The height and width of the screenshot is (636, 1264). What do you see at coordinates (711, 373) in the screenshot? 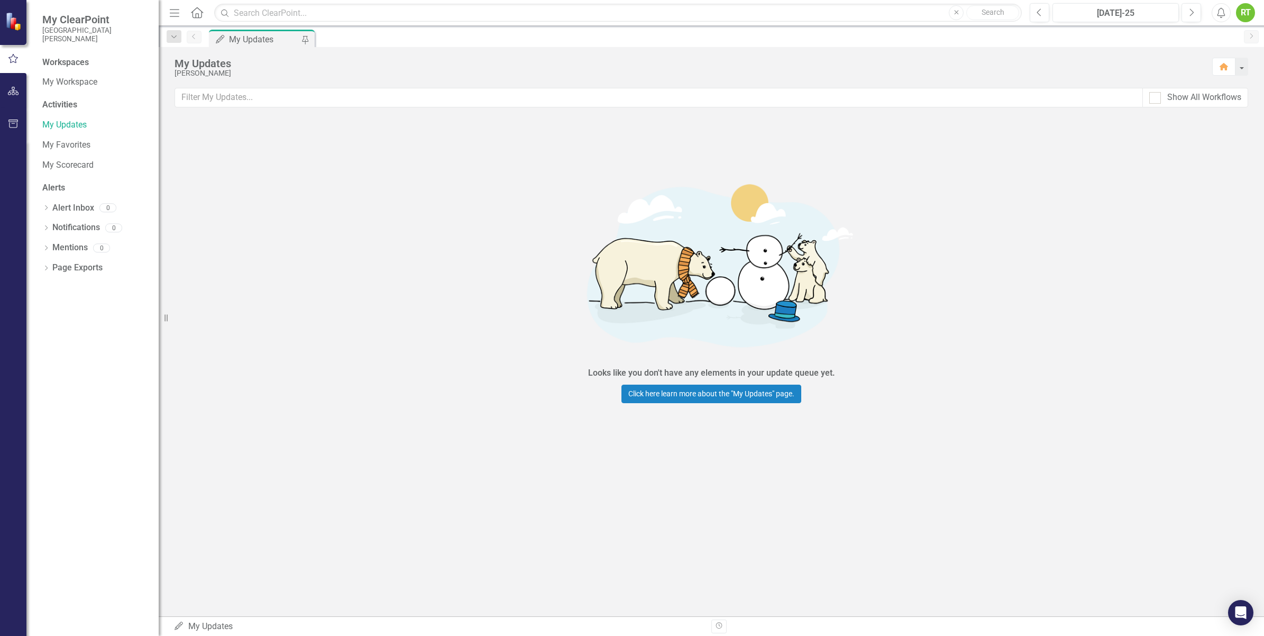
I see `div: Looks like you don't have any elements in your update queue yet.` at bounding box center [711, 373].